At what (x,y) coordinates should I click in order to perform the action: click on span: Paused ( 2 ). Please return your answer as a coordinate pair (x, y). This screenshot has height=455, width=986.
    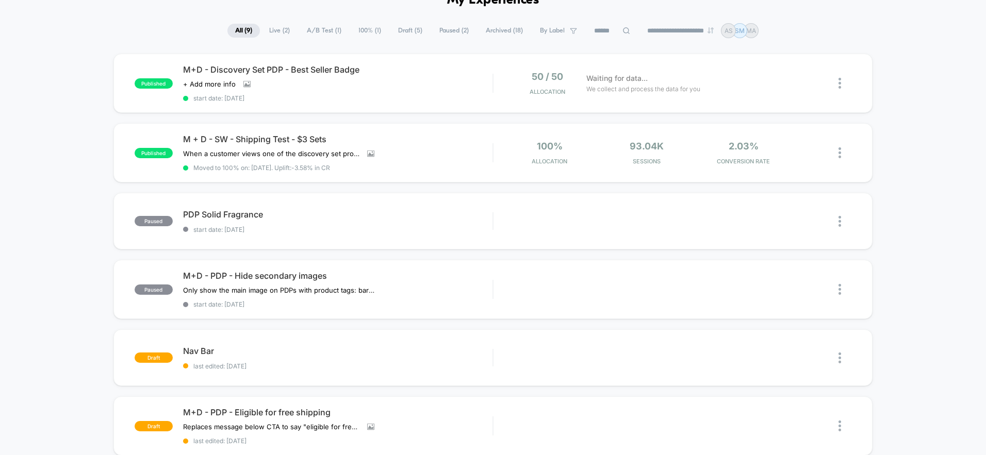
    Looking at the image, I should click on (454, 30).